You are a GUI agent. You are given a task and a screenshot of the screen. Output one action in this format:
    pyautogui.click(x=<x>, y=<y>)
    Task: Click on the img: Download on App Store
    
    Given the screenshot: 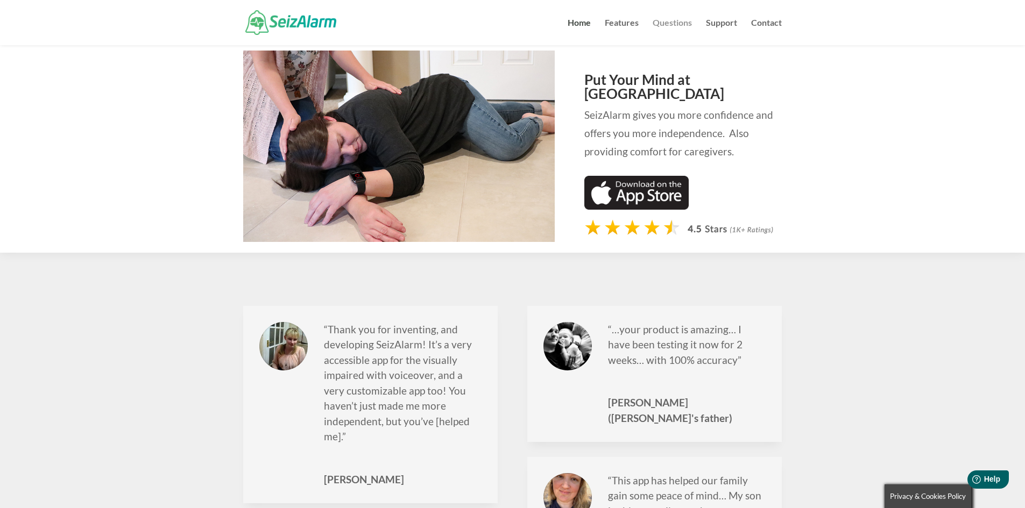 What is the action you would take?
    pyautogui.click(x=636, y=193)
    